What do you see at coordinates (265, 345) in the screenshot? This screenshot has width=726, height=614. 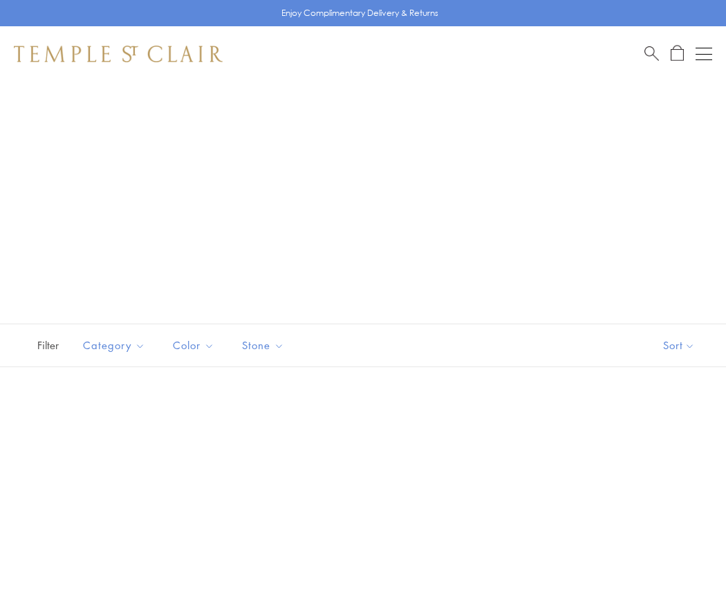 I see `span: Stone` at bounding box center [265, 345].